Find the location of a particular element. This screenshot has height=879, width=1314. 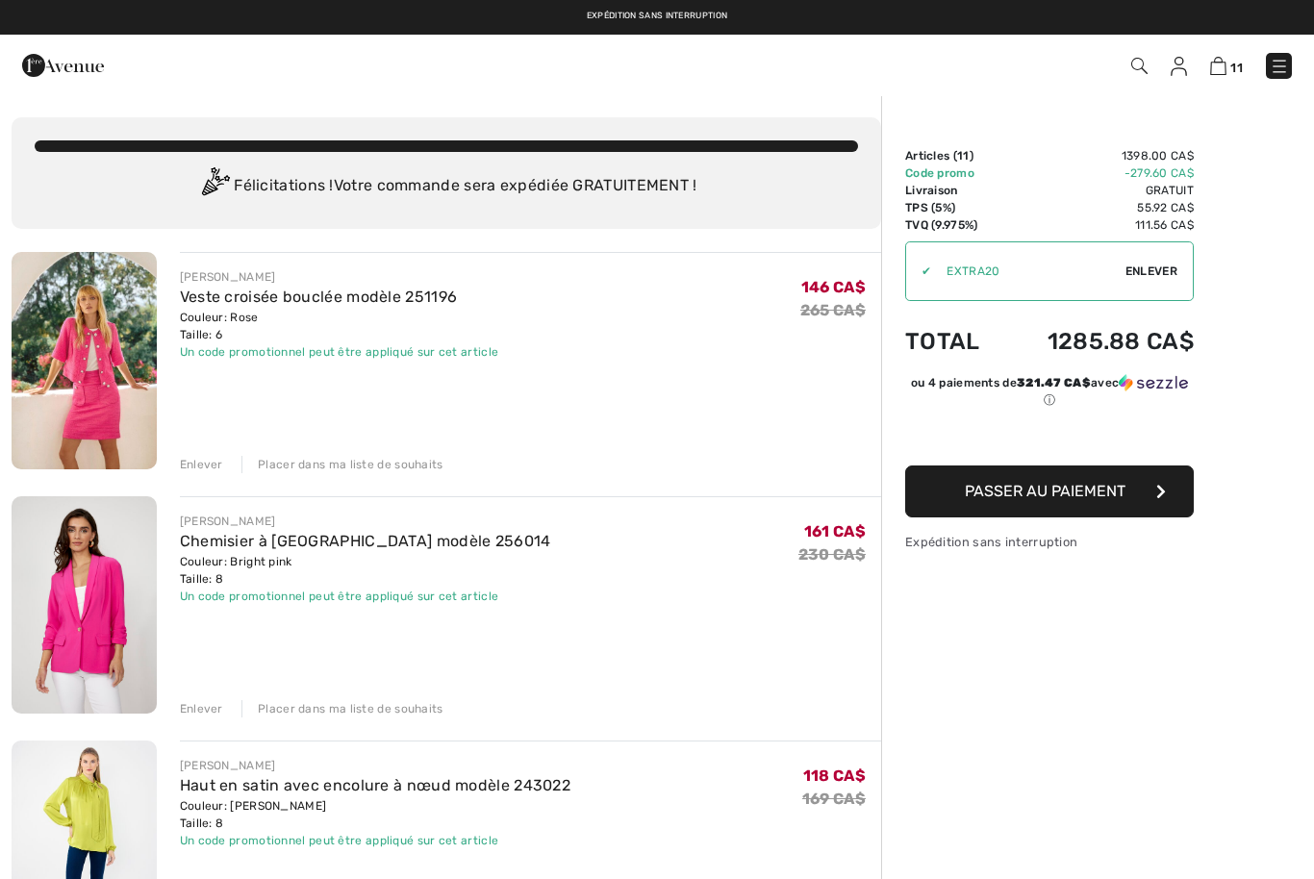

img: Congratulation2.svg is located at coordinates (215, 187).